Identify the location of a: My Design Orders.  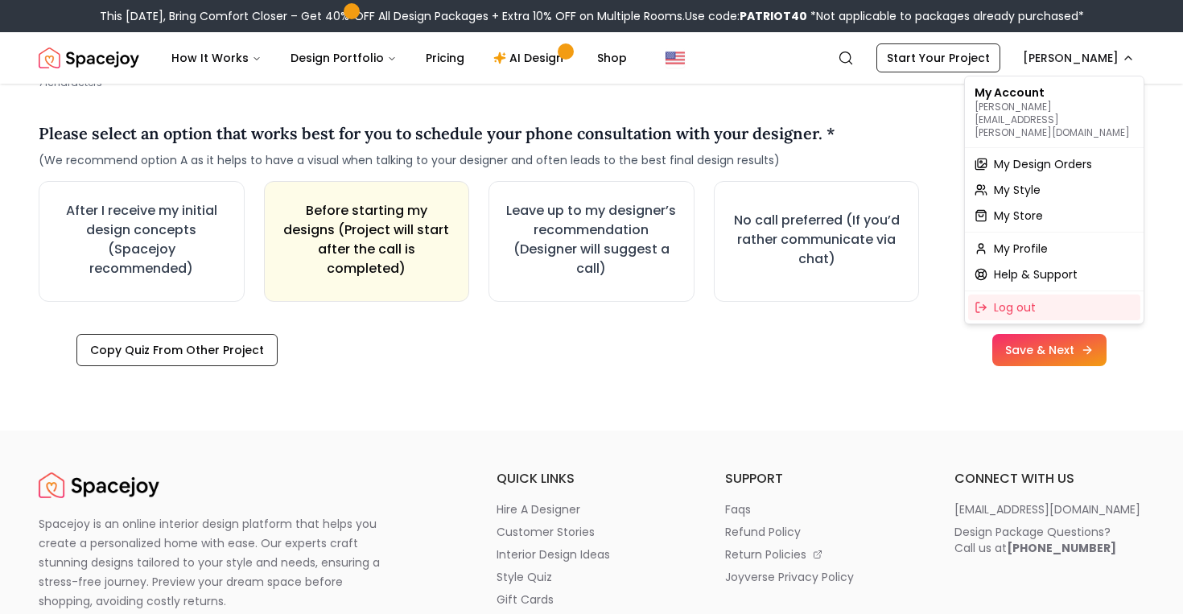
(1054, 164).